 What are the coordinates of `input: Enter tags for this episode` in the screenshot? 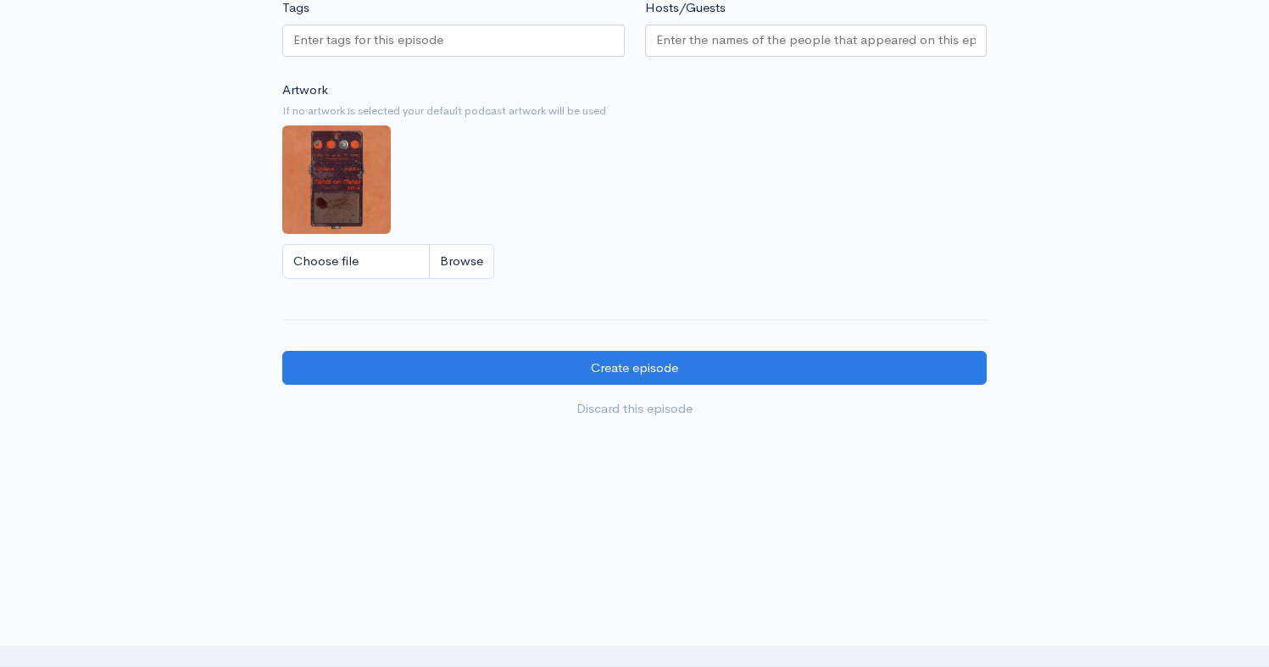 It's located at (370, 40).